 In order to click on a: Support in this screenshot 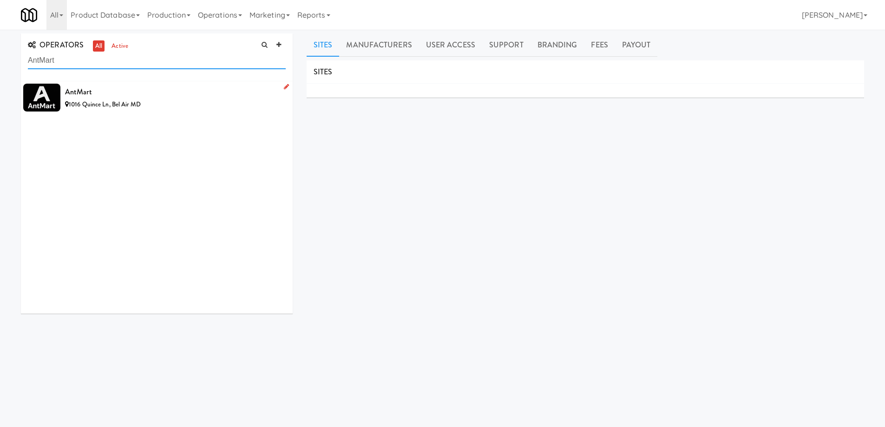, I will do `click(506, 45)`.